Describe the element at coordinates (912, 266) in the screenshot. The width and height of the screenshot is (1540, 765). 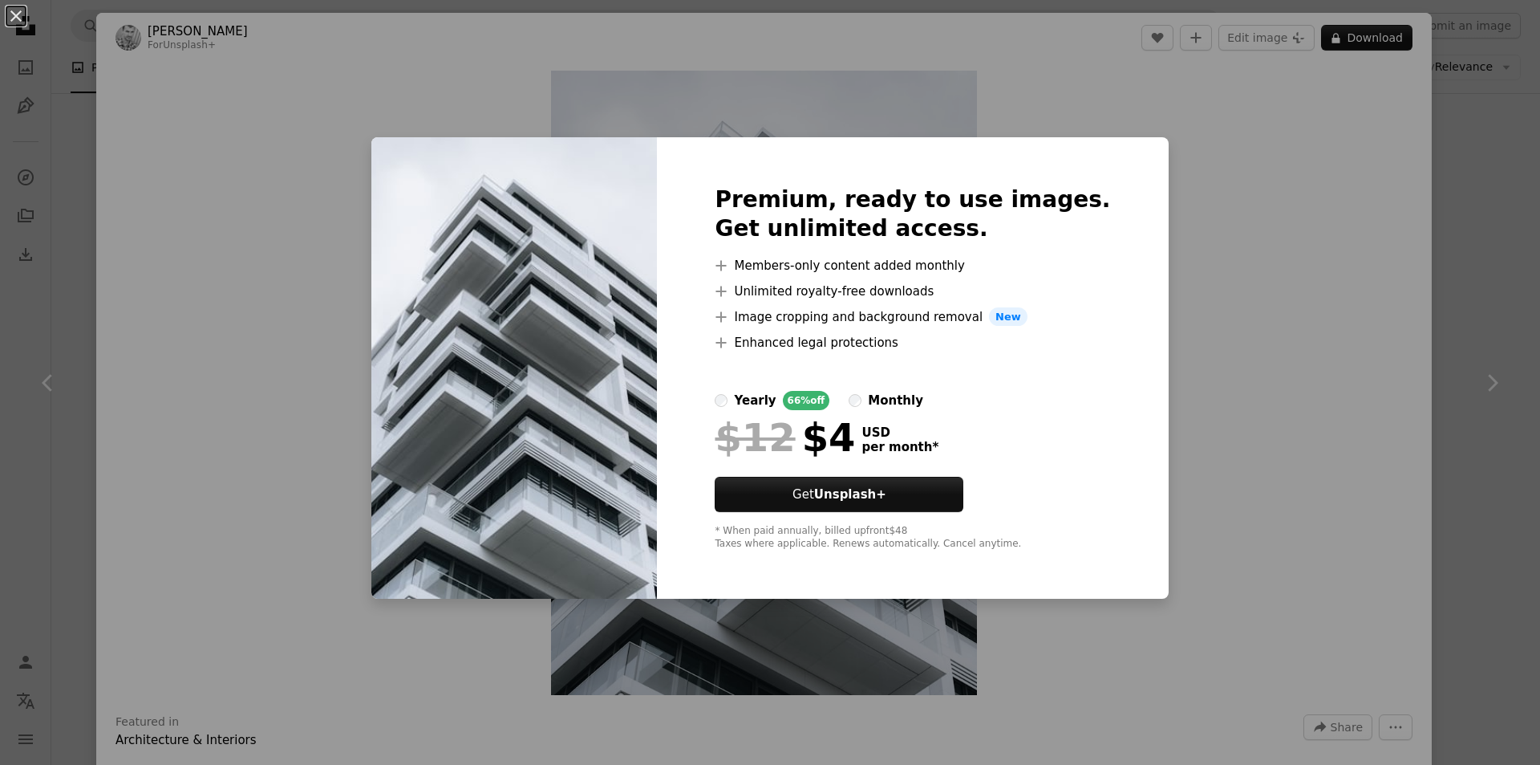
I see `li: Members-only content added monthly` at that location.